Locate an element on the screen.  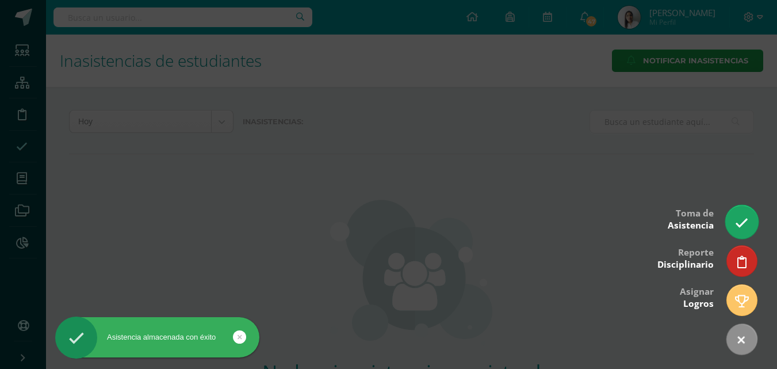
div: Reporte is located at coordinates (685, 257).